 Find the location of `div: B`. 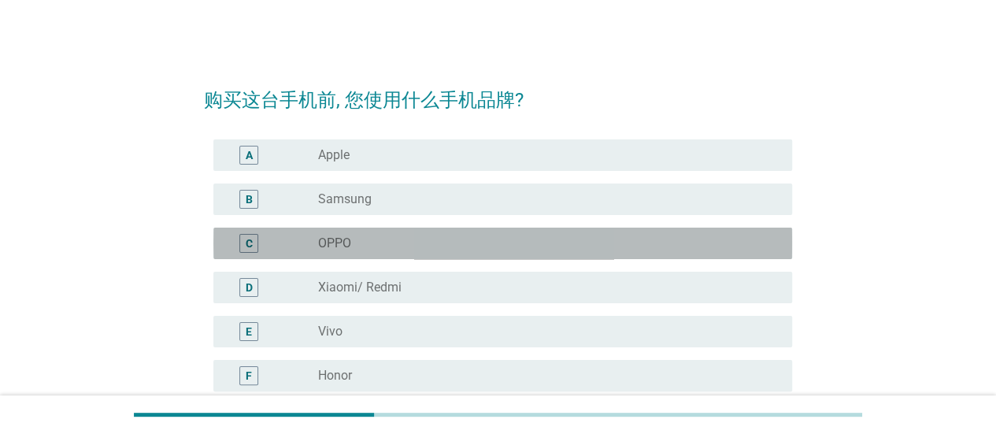

div: B is located at coordinates (249, 198).